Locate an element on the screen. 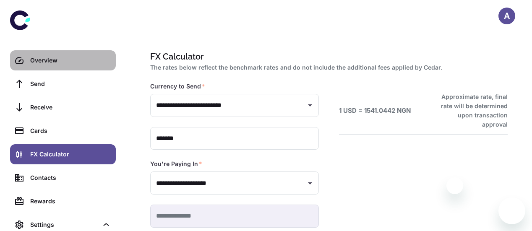  div: Contacts is located at coordinates (71, 178).